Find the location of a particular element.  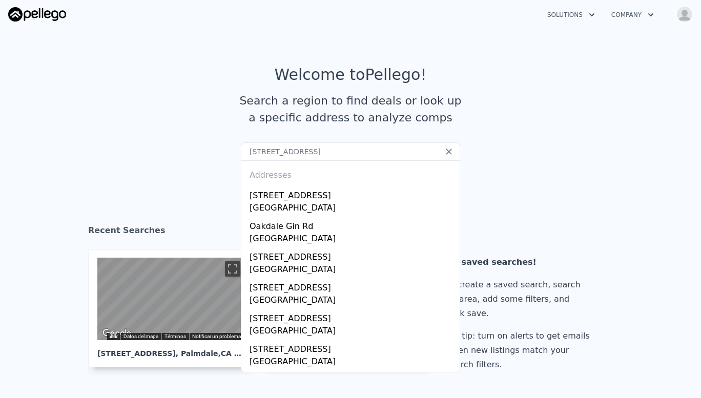

button: Cambiar a la vista en pantalla completa is located at coordinates (233, 269).